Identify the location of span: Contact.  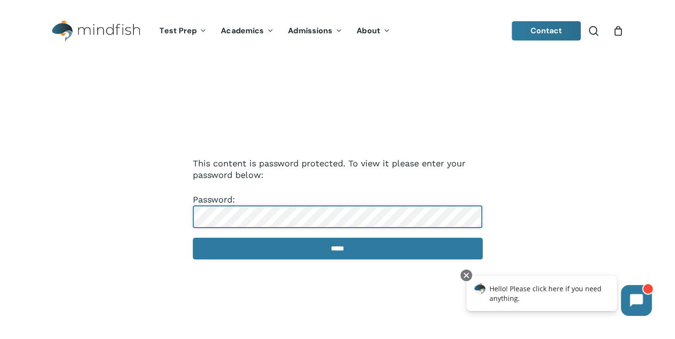
(546, 30).